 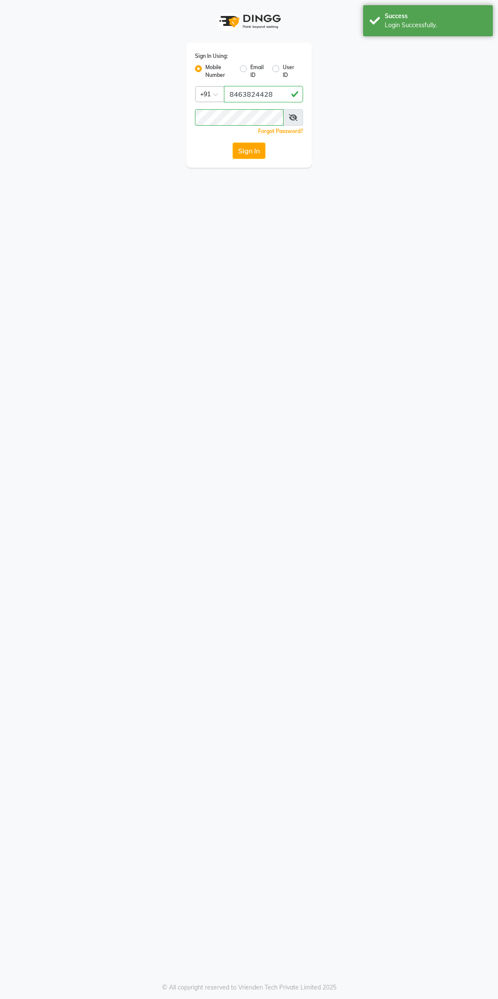 What do you see at coordinates (219, 71) in the screenshot?
I see `label: Mobile Number` at bounding box center [219, 71].